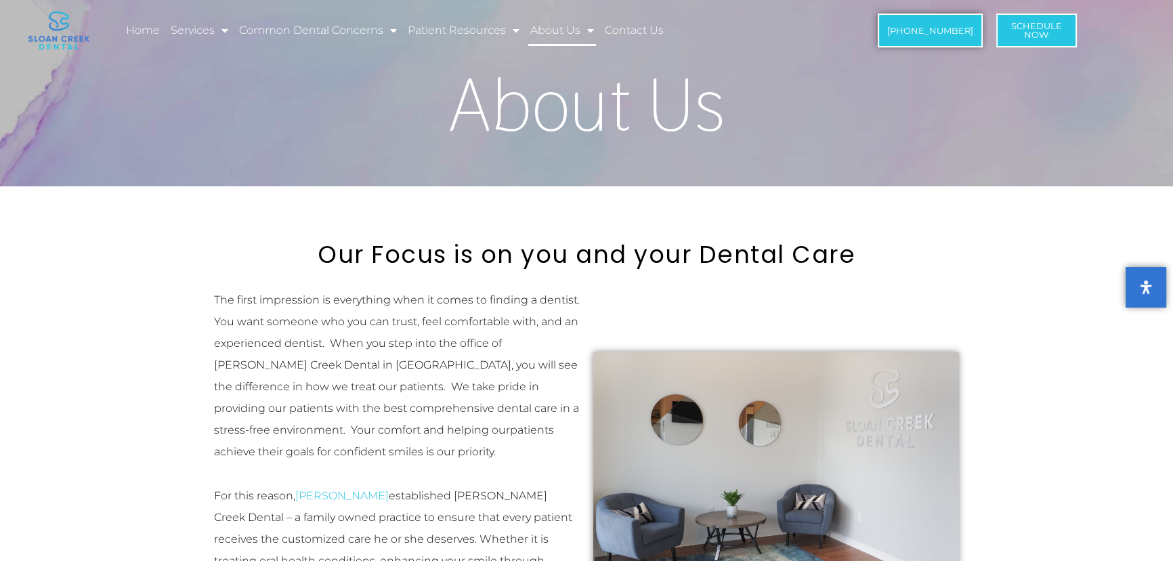 This screenshot has height=561, width=1173. Describe the element at coordinates (1037, 30) in the screenshot. I see `a: ScheduleNow` at that location.